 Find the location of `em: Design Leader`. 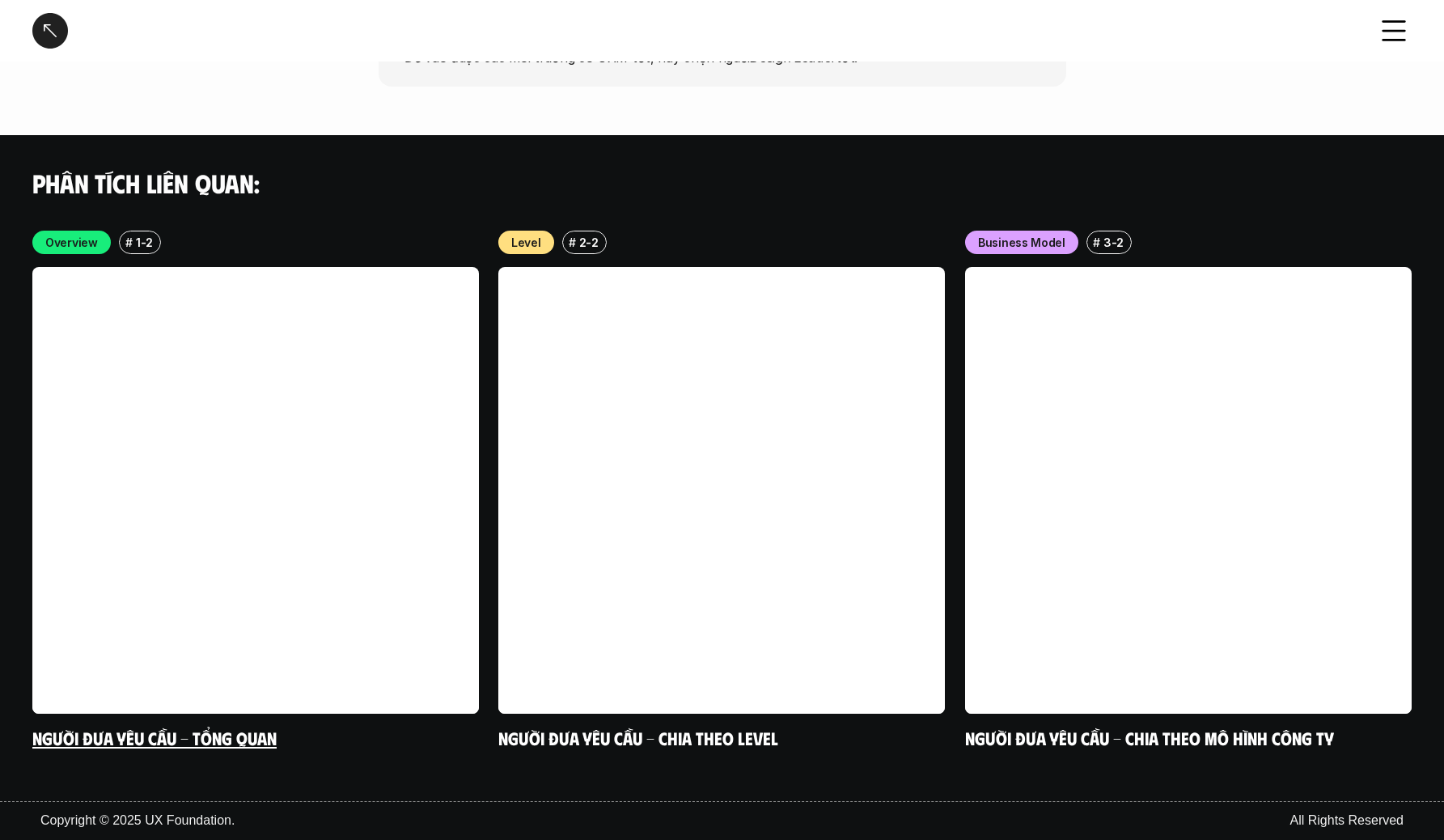

em: Design Leader is located at coordinates (793, 57).